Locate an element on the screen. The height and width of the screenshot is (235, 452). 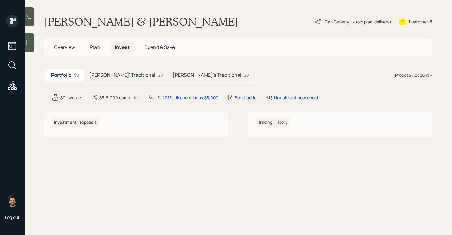
div: Kustomer is located at coordinates (419, 22).